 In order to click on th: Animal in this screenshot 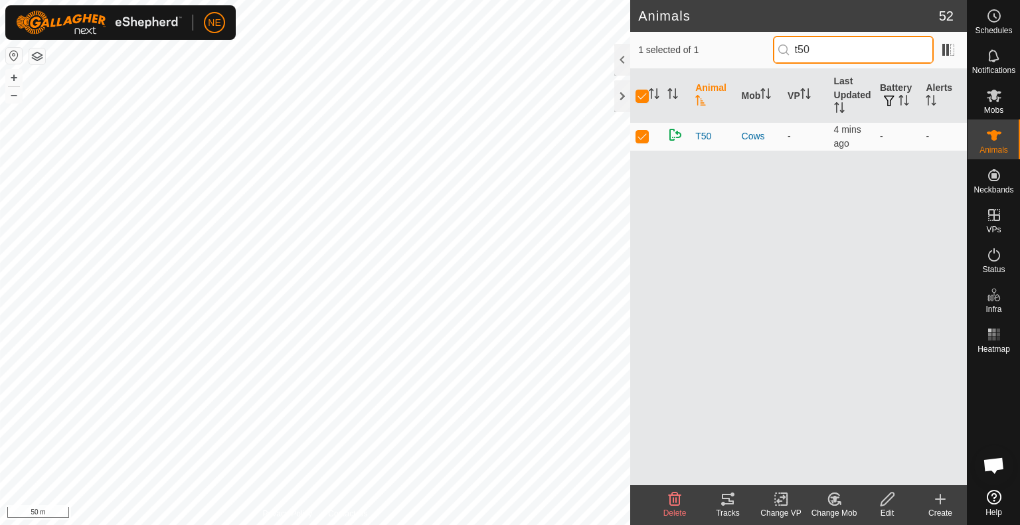, I will do `click(713, 96)`.